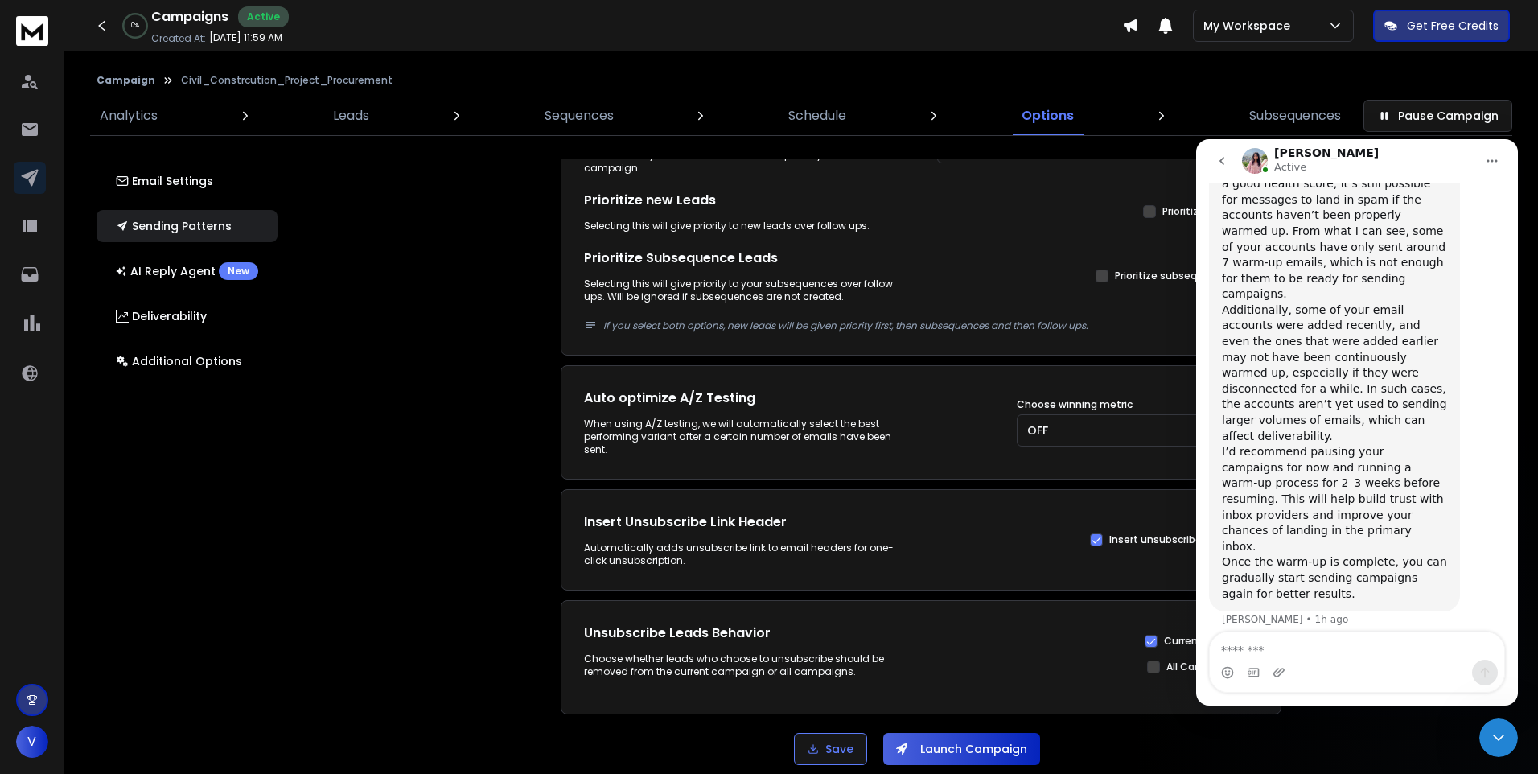 The image size is (1538, 774). What do you see at coordinates (187, 271) in the screenshot?
I see `button: AI Reply AgentNew` at bounding box center [187, 271].